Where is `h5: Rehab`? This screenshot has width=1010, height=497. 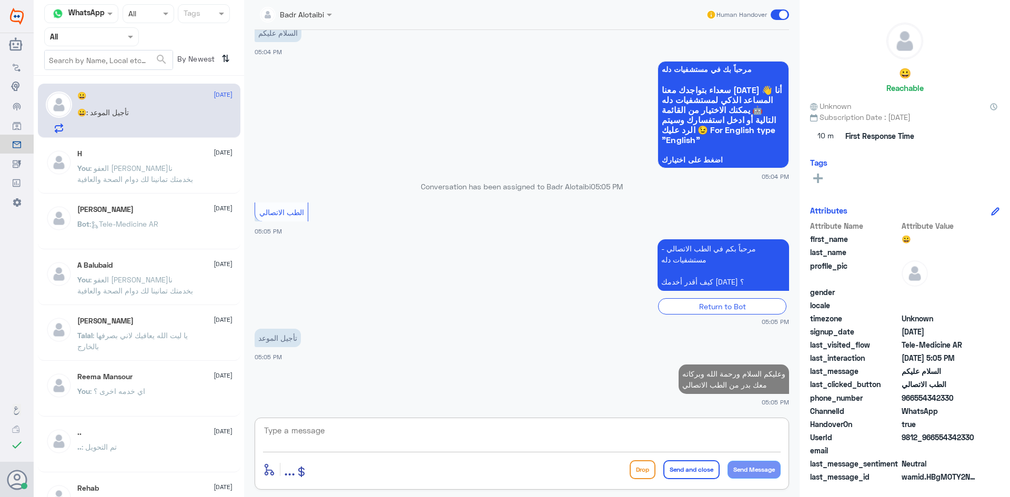
h5: Rehab is located at coordinates (88, 488).